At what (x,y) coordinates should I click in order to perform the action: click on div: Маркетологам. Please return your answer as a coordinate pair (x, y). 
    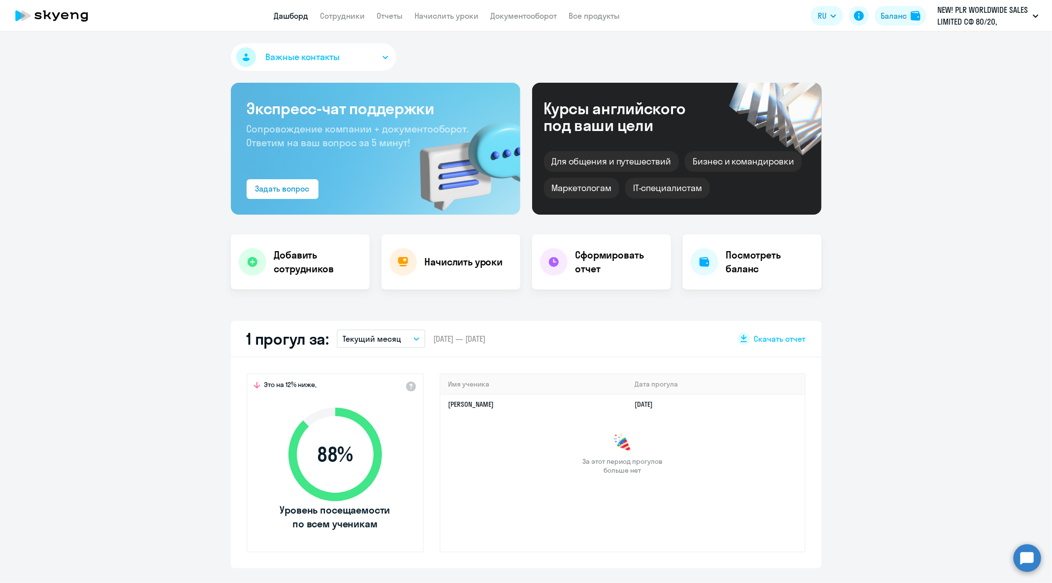
    Looking at the image, I should click on (581, 188).